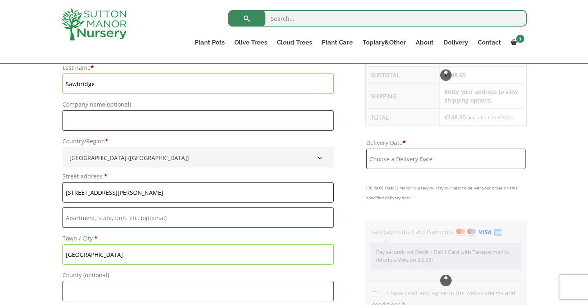  What do you see at coordinates (94, 24) in the screenshot?
I see `img: logo` at bounding box center [94, 24].